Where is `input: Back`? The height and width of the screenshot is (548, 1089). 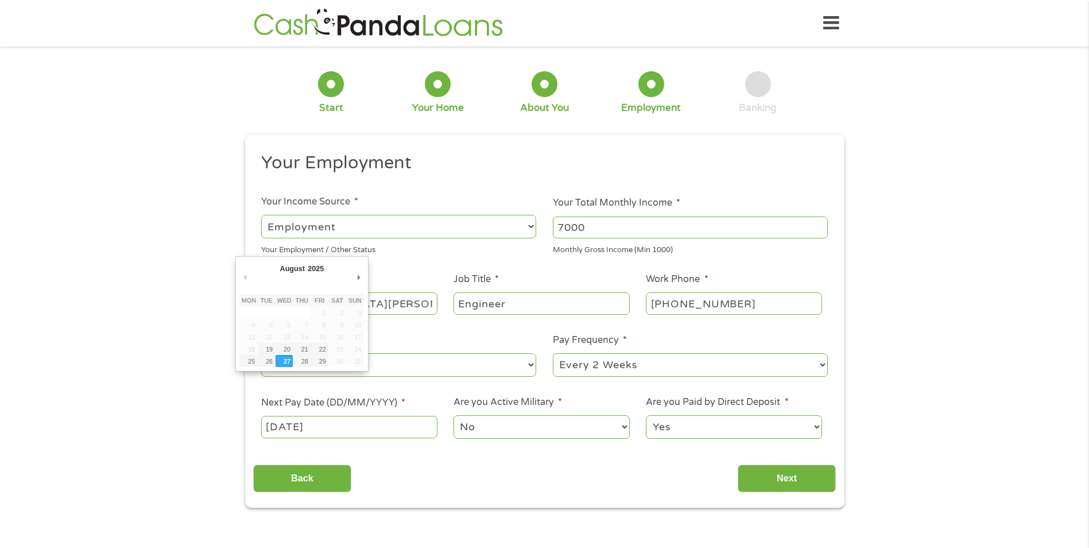 input: Back is located at coordinates (302, 478).